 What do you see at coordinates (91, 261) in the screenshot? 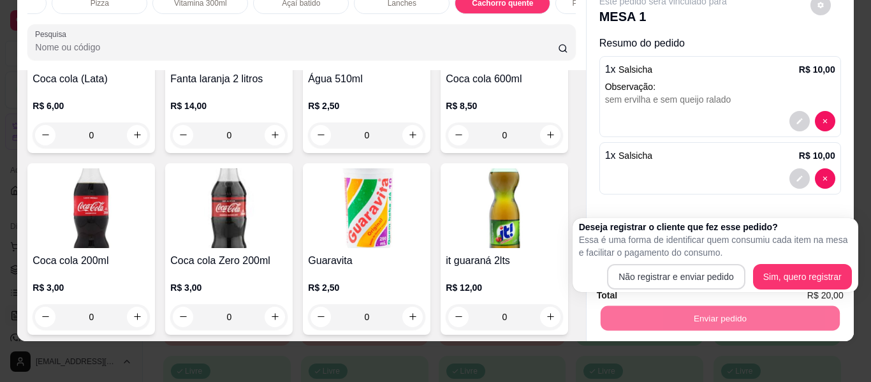
I see `h4: Coca cola 200ml` at bounding box center [91, 261].